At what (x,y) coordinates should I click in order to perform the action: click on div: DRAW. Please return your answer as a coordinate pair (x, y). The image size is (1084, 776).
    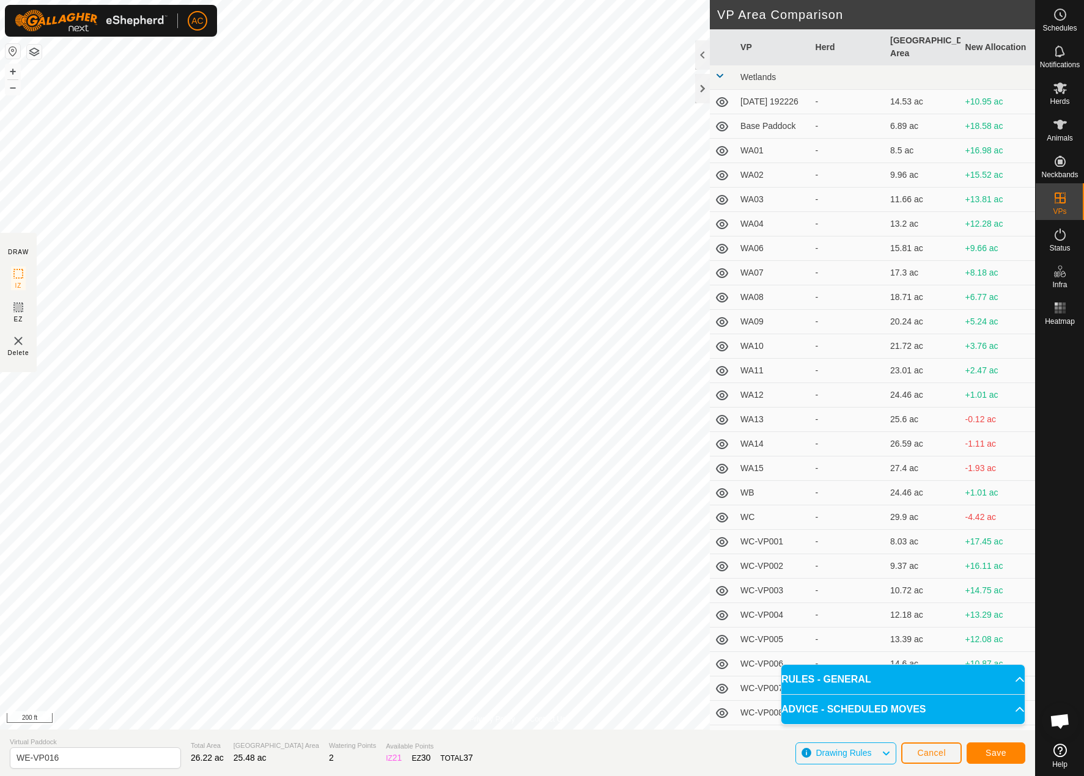
    Looking at the image, I should click on (18, 252).